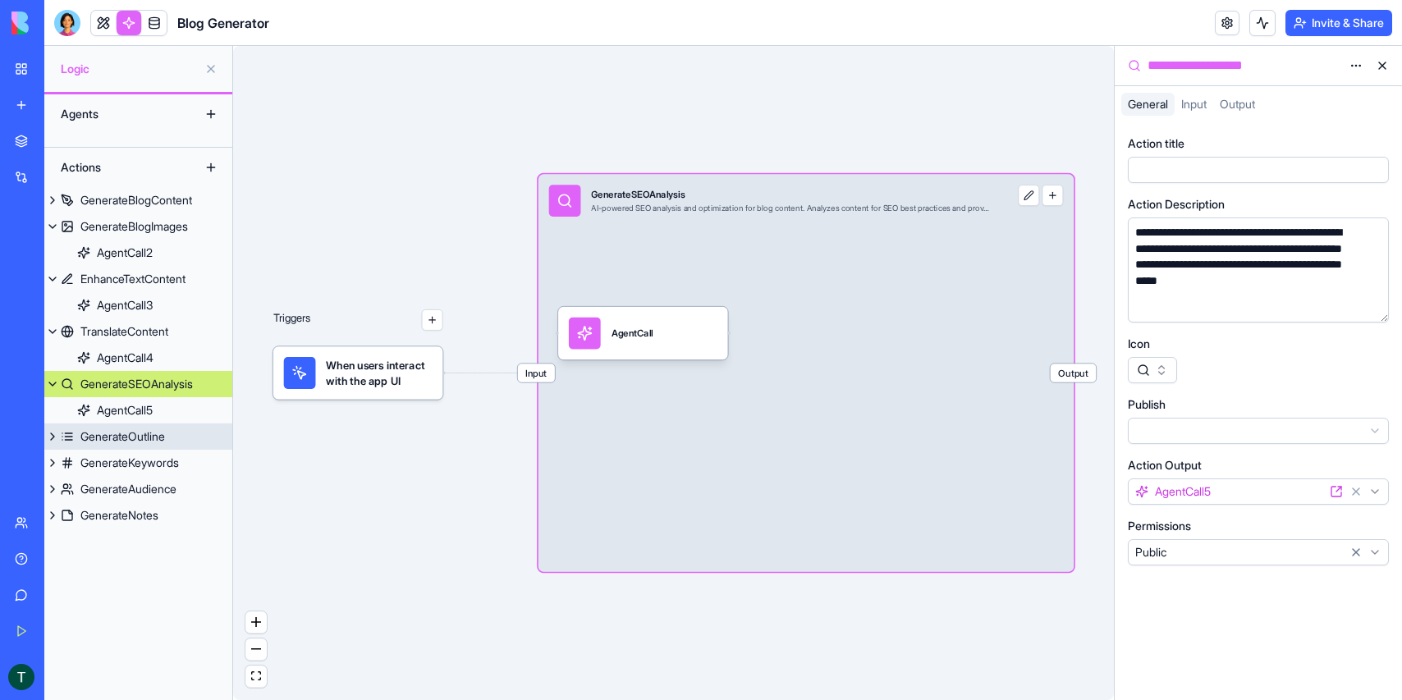  What do you see at coordinates (138, 437) in the screenshot?
I see `a: GenerateOutline` at bounding box center [138, 437].